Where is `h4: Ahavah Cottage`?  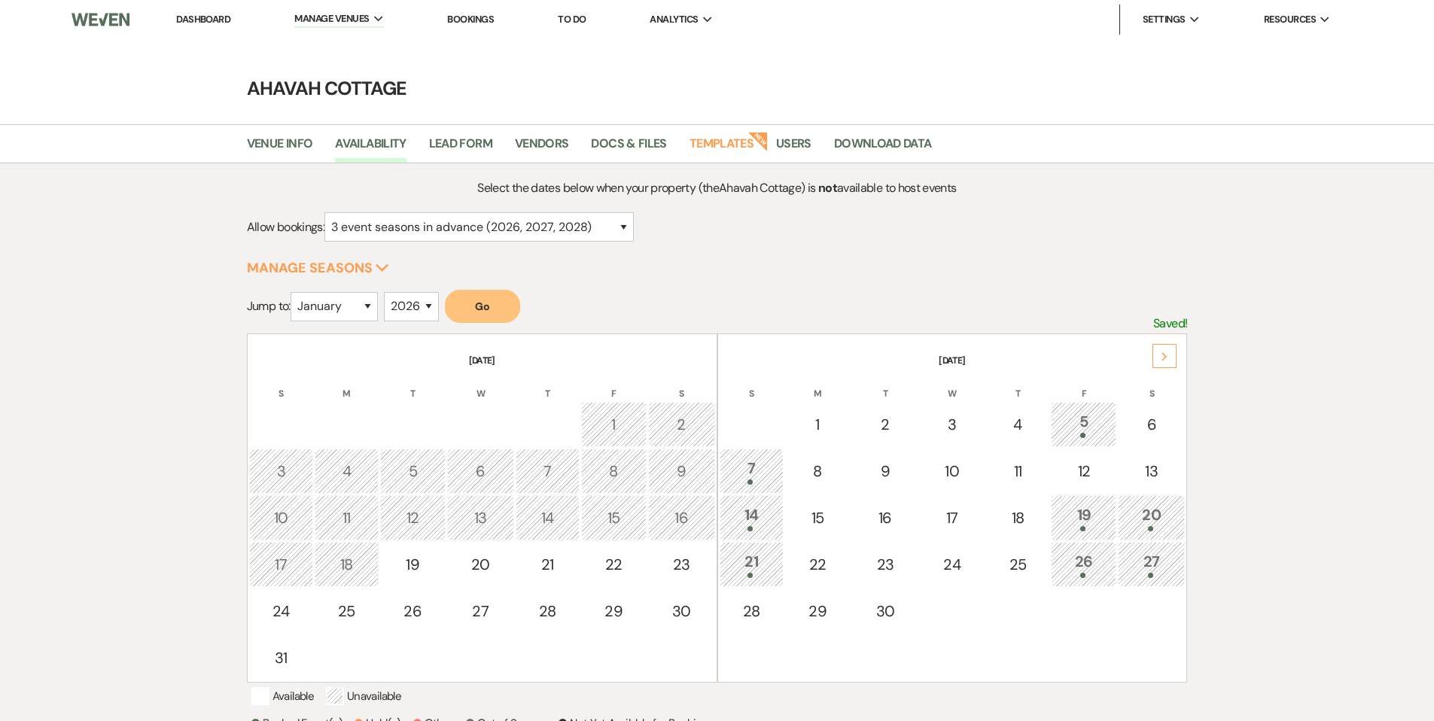 h4: Ahavah Cottage is located at coordinates (717, 88).